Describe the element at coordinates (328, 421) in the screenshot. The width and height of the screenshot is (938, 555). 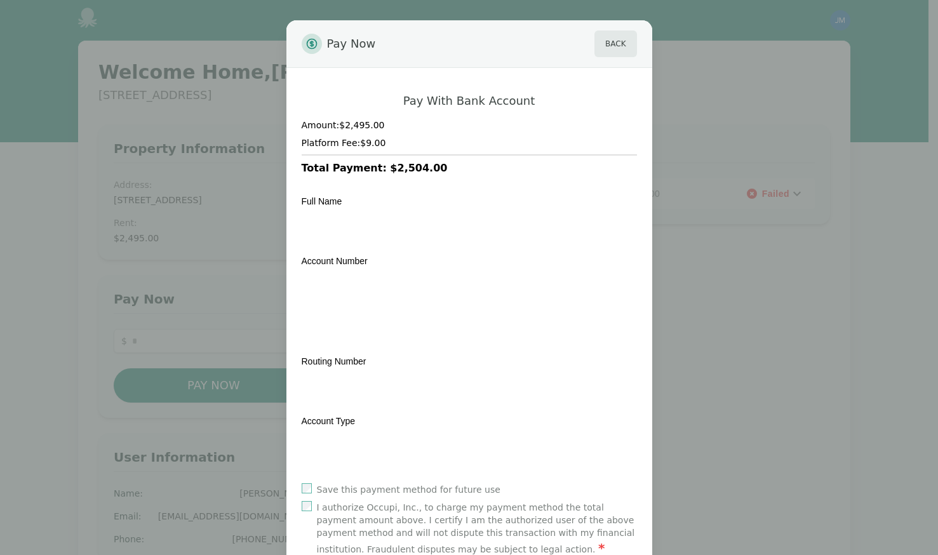
I see `label: Account Type` at that location.